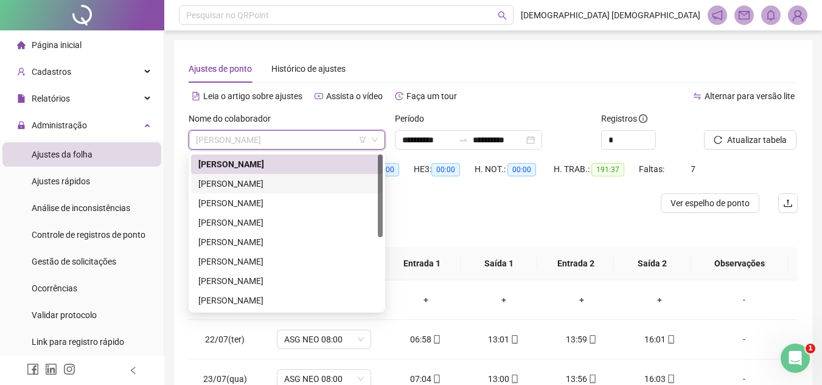  What do you see at coordinates (750, 140) in the screenshot?
I see `button: Atualizar tabela` at bounding box center [750, 140].